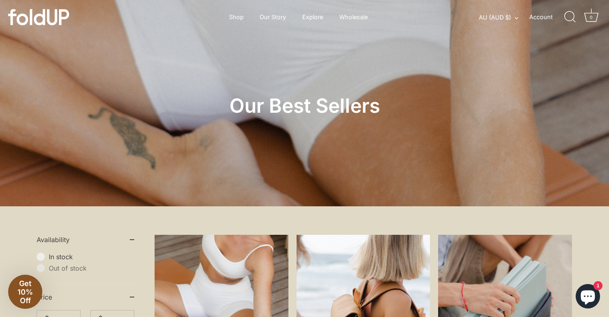 This screenshot has height=317, width=609. What do you see at coordinates (92, 268) in the screenshot?
I see `span: Out of stock` at bounding box center [92, 268].